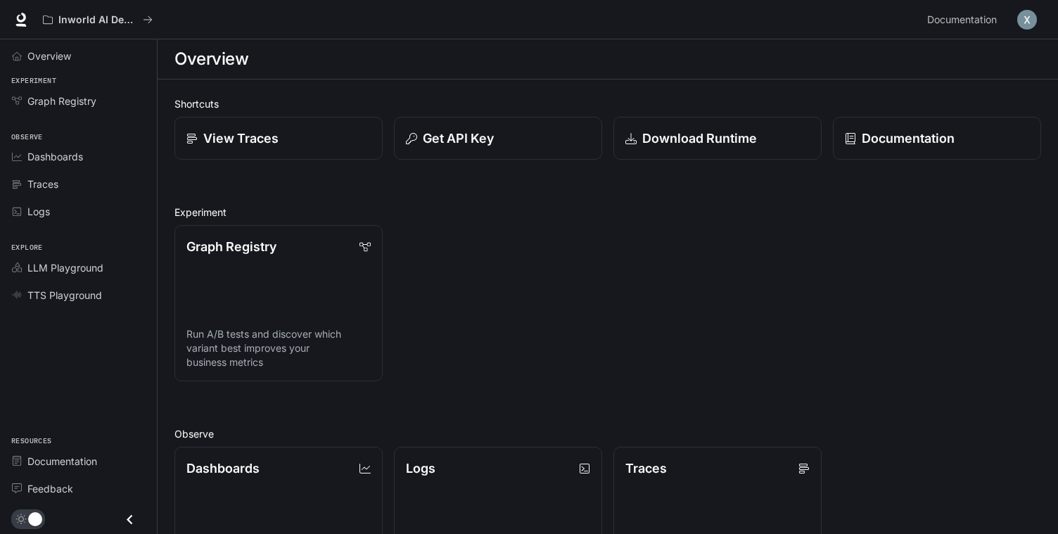  What do you see at coordinates (65, 267) in the screenshot?
I see `span: LLM Playground` at bounding box center [65, 267].